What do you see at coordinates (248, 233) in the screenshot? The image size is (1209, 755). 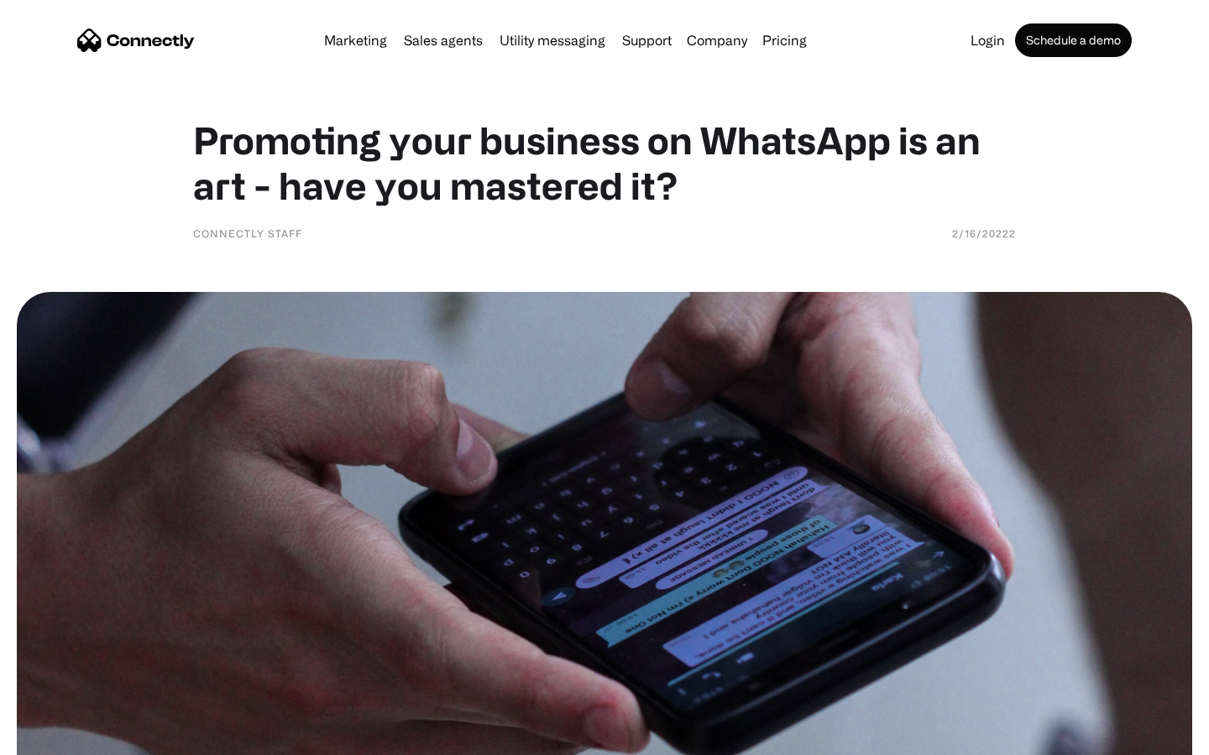 I see `div: Connectly Staff` at bounding box center [248, 233].